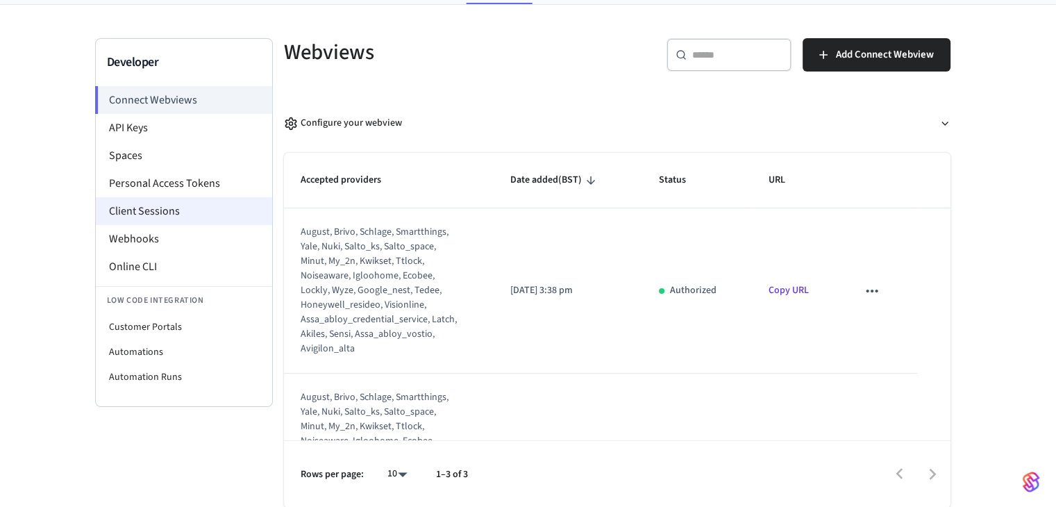 This screenshot has height=507, width=1056. I want to click on h5: Webviews, so click(447, 52).